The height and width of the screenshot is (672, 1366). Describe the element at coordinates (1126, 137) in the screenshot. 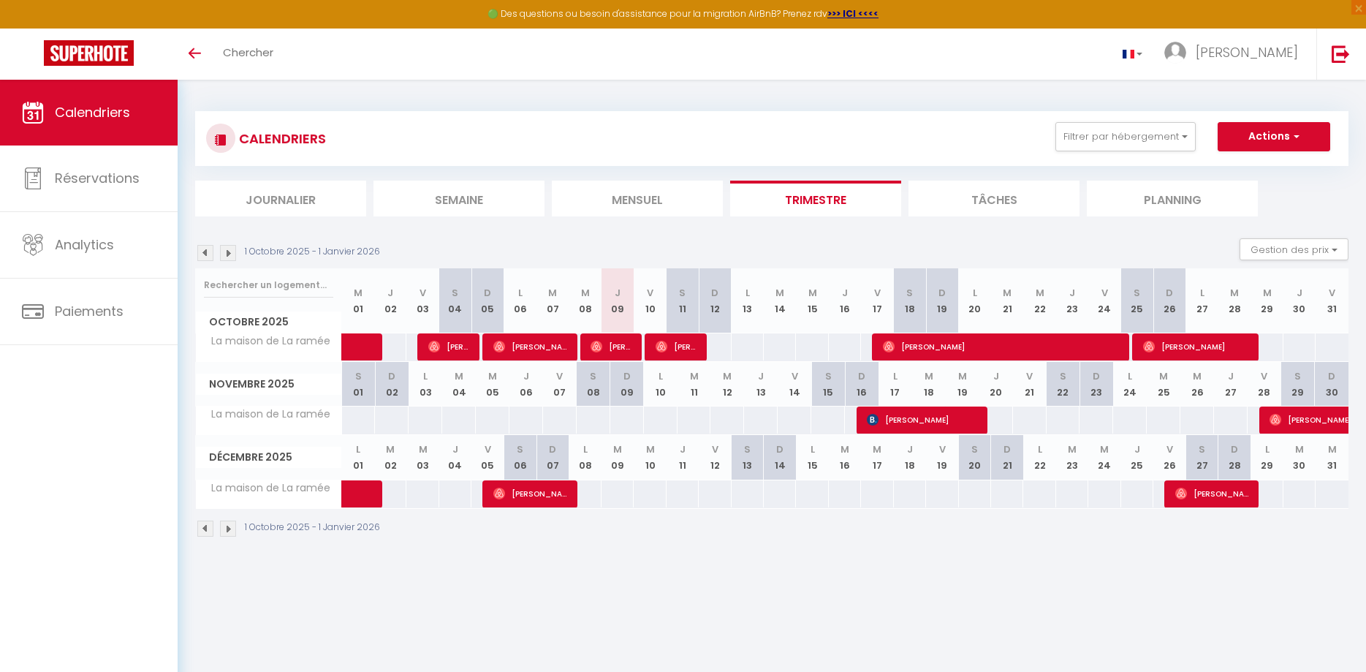

I see `button: Filtrer par hébergement` at that location.